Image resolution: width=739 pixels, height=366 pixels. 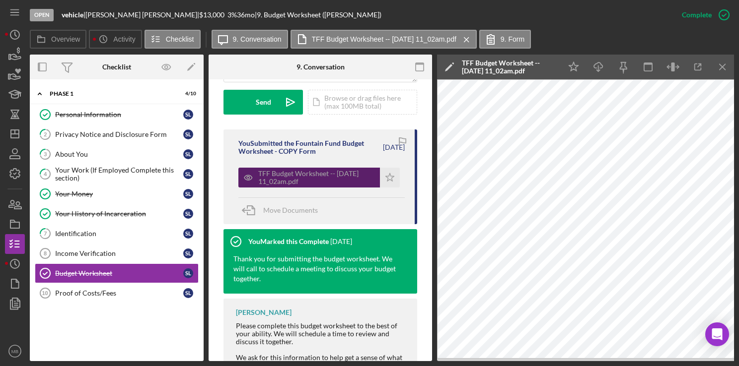 What do you see at coordinates (697, 15) in the screenshot?
I see `div: Complete` at bounding box center [697, 15].